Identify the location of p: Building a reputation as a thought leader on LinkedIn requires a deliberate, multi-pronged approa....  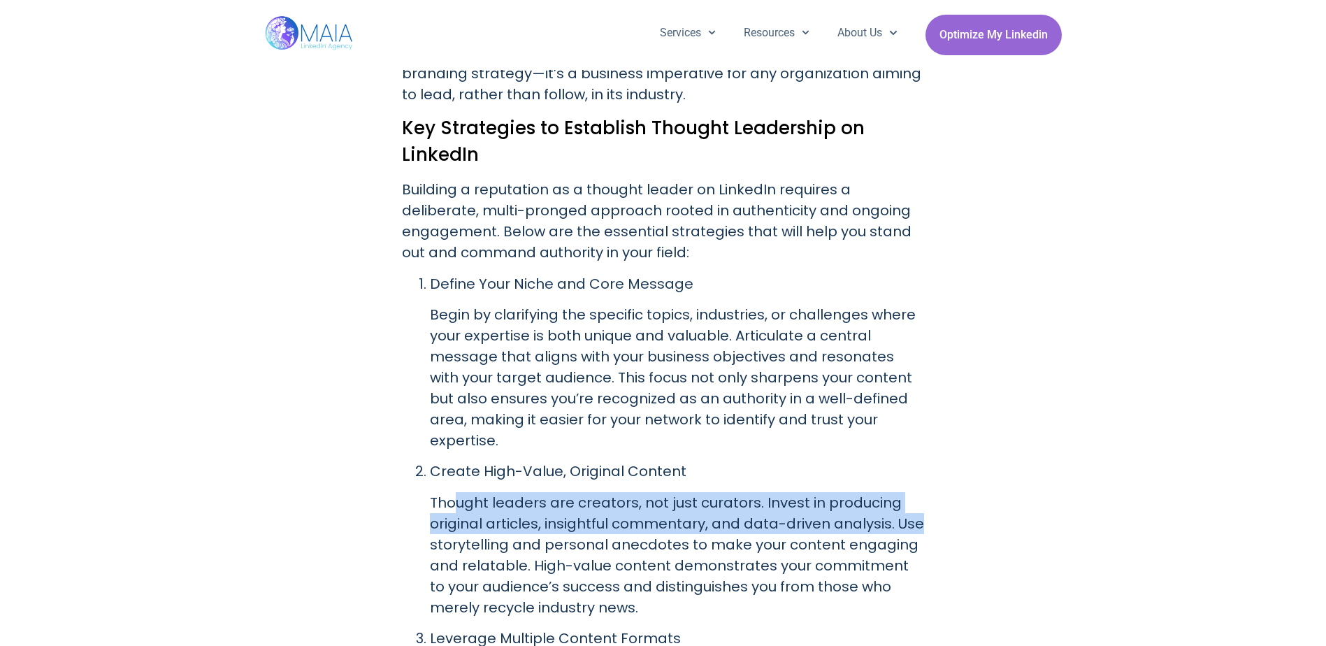
(663, 221).